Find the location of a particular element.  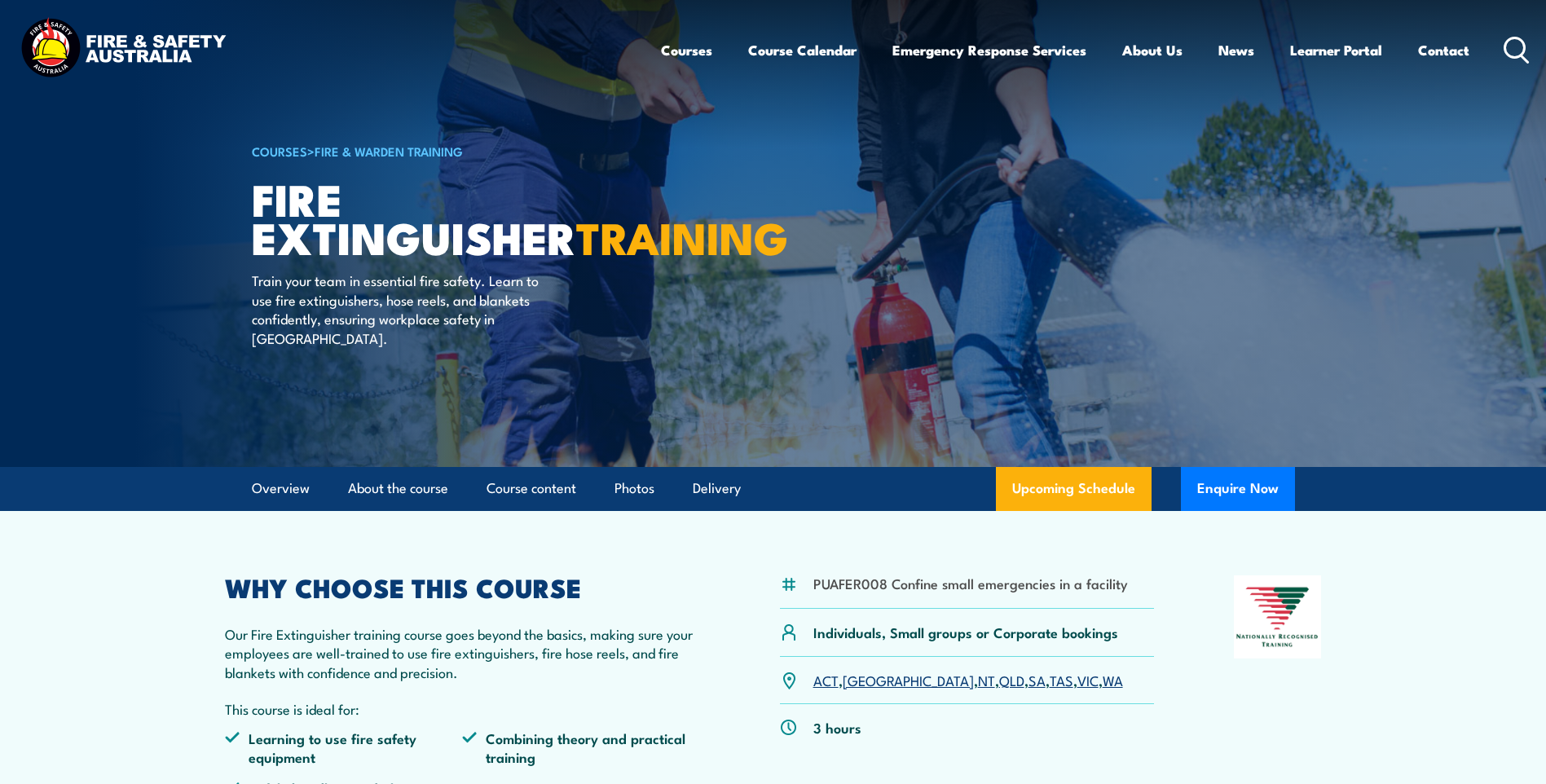

li: PUAFER008 Confine small emergencies in a facility is located at coordinates (971, 583).